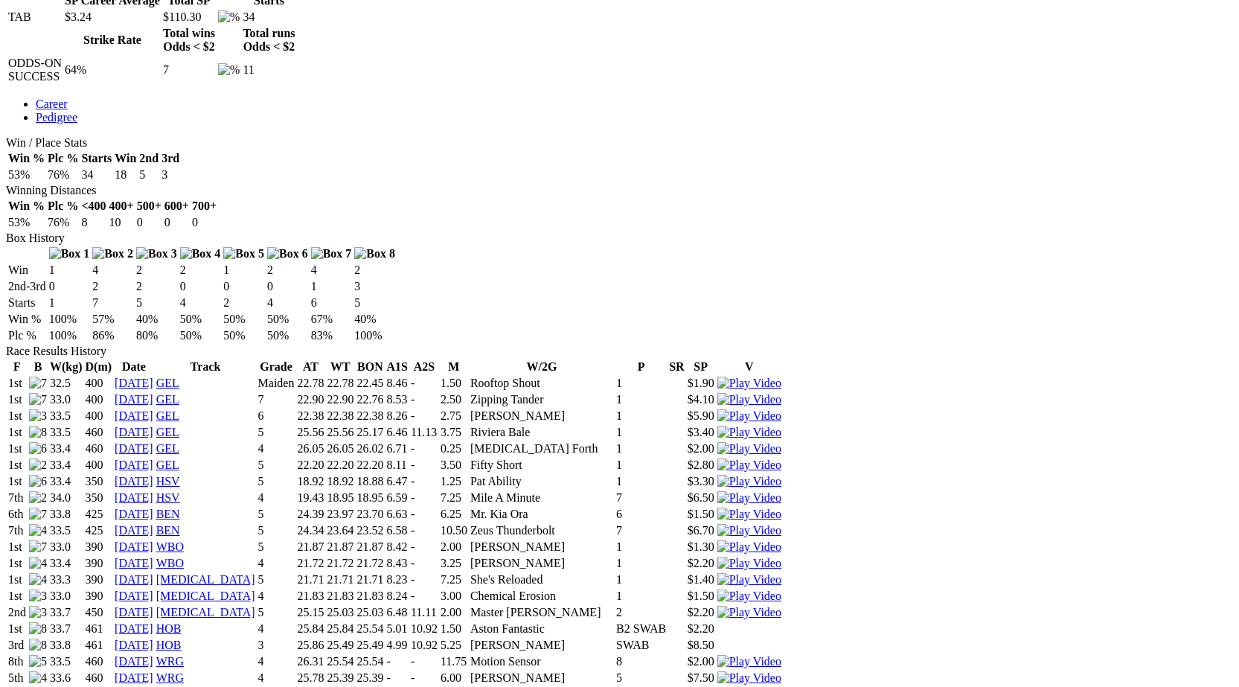 Image resolution: width=1239 pixels, height=687 pixels. What do you see at coordinates (149, 159) in the screenshot?
I see `th: 2nd` at bounding box center [149, 159].